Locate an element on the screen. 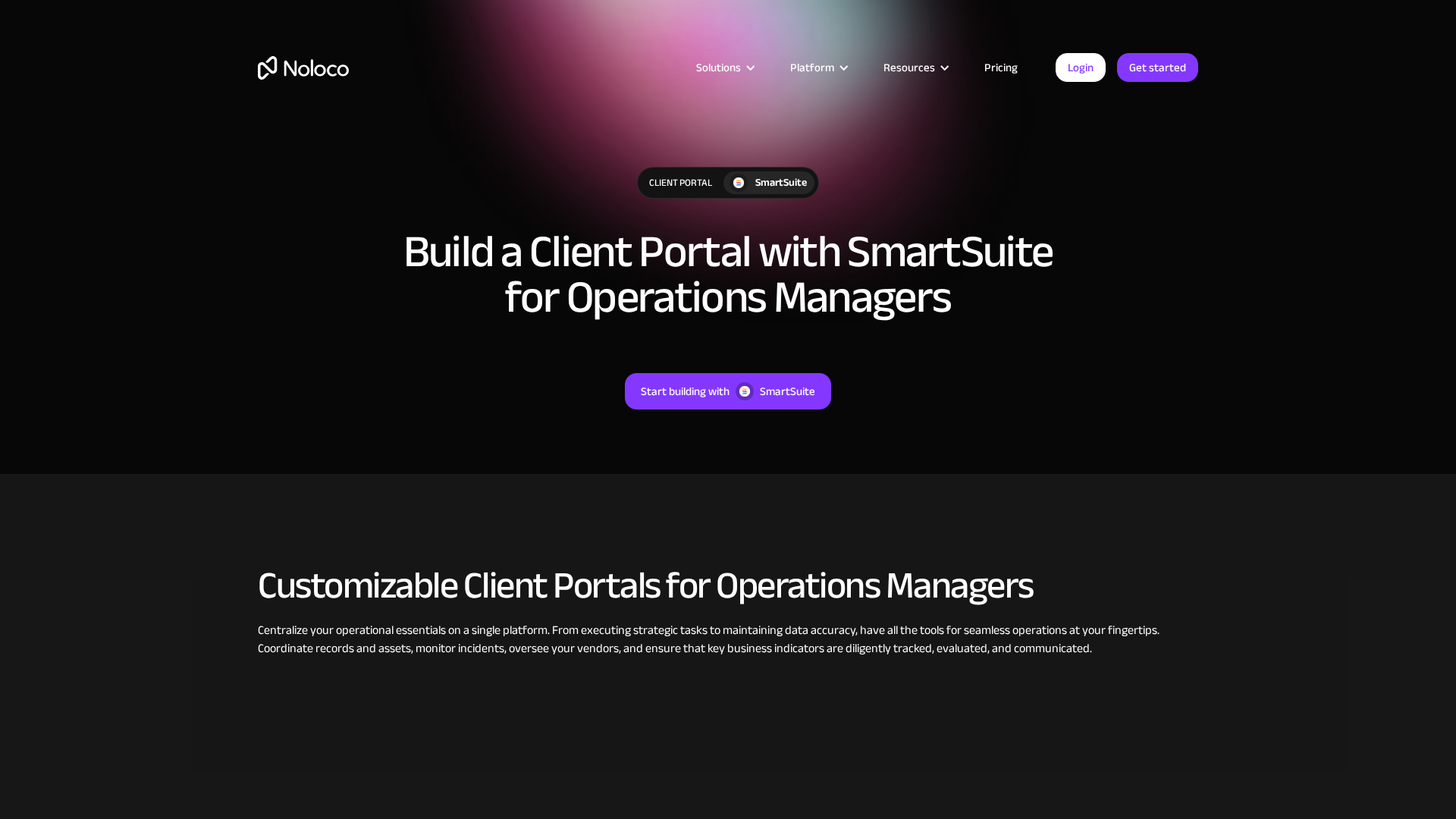  a: Login is located at coordinates (1081, 67).